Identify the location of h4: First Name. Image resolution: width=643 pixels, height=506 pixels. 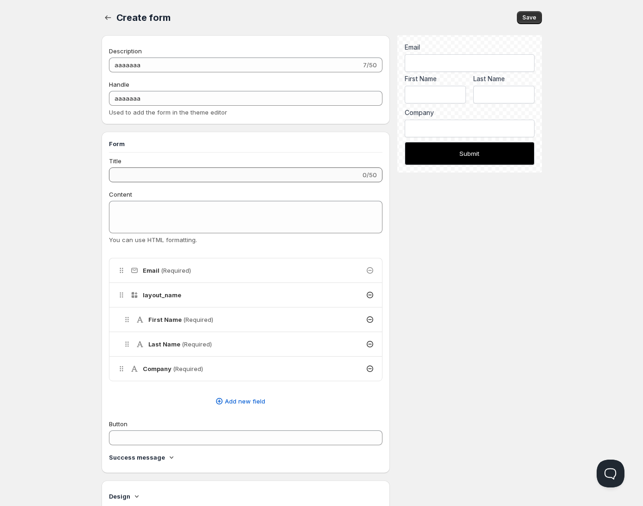
(181, 319).